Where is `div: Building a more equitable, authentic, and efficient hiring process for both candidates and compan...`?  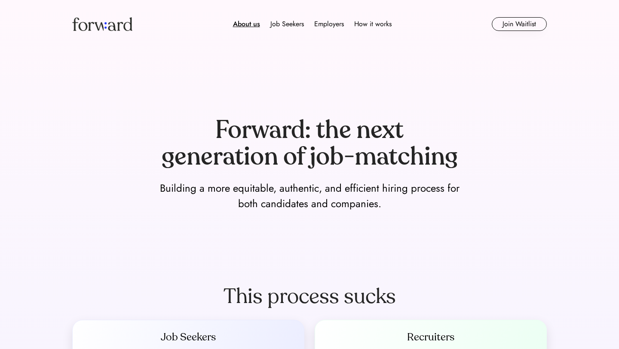
div: Building a more equitable, authentic, and efficient hiring process for both candidates and compan... is located at coordinates (310, 196).